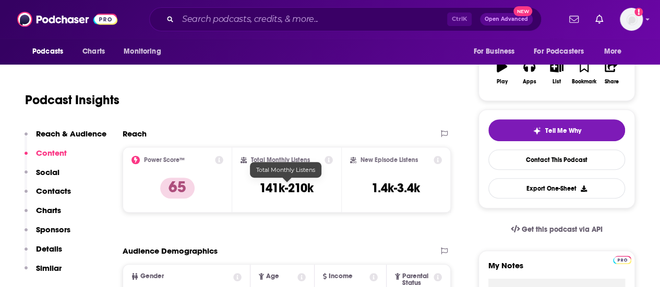 Image resolution: width=660 pixels, height=287 pixels. I want to click on p: Charts, so click(49, 210).